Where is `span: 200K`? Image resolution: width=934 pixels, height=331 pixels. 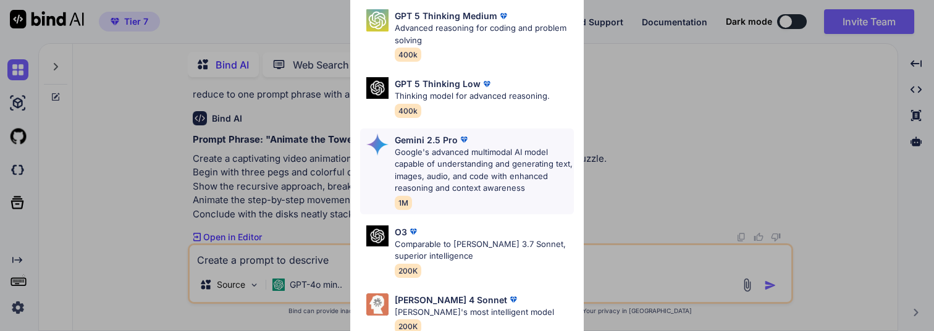
span: 200K is located at coordinates (408, 271).